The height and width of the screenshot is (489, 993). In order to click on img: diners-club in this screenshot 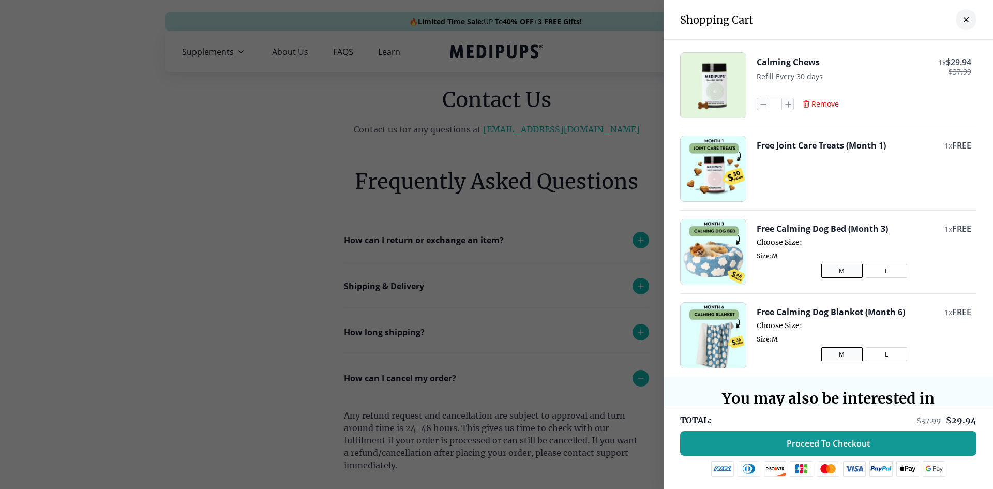, I will do `click(749, 468)`.